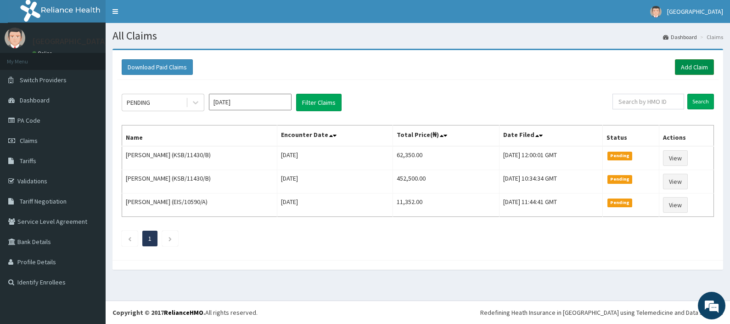  Describe the element at coordinates (648, 101) in the screenshot. I see `input: Search by HMO ID` at that location.